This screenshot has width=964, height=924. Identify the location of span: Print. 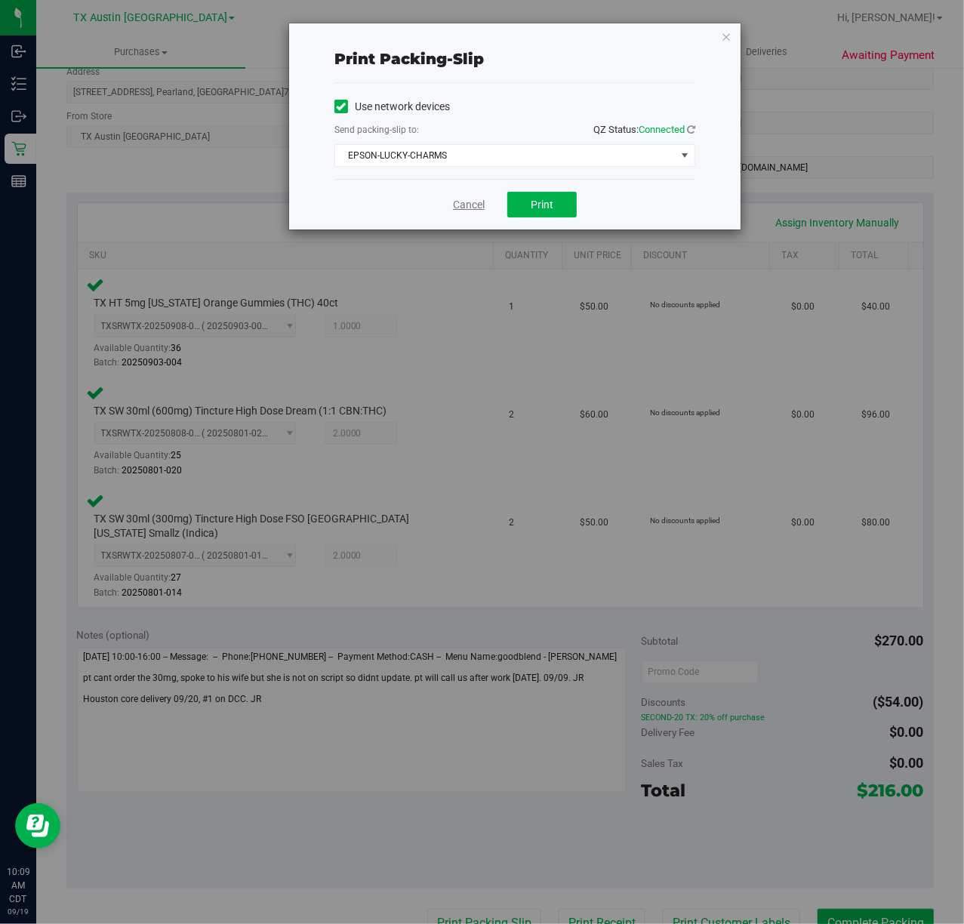
(542, 205).